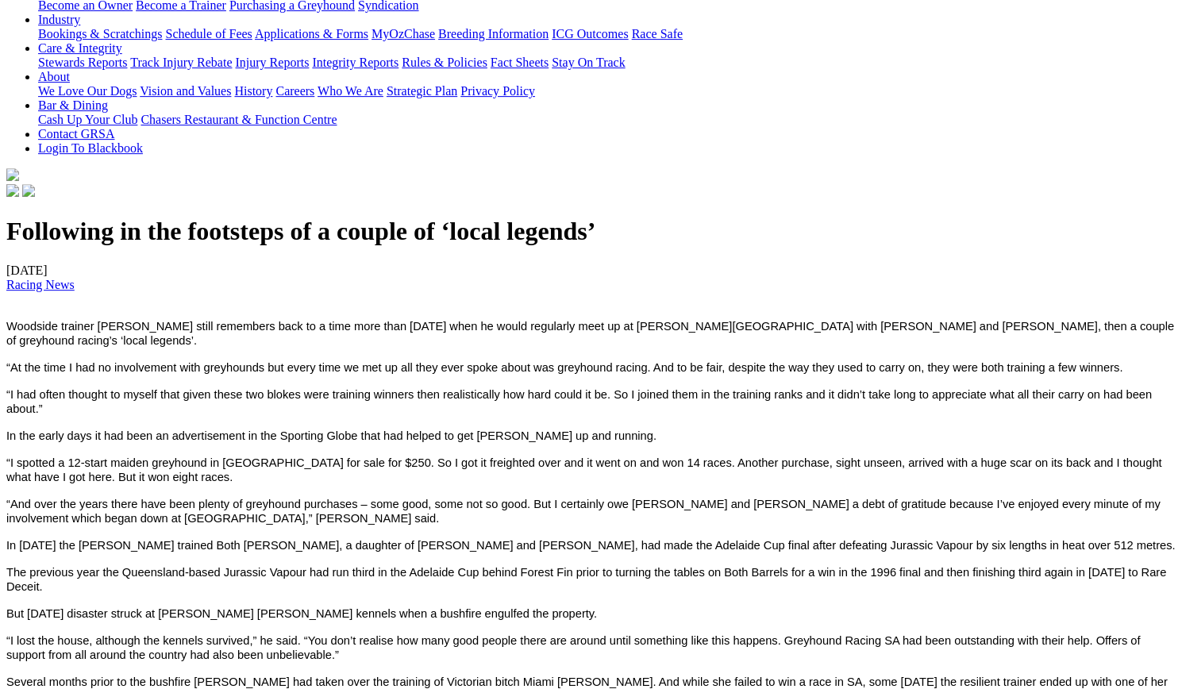 The height and width of the screenshot is (689, 1182). I want to click on a: Who We Are, so click(350, 90).